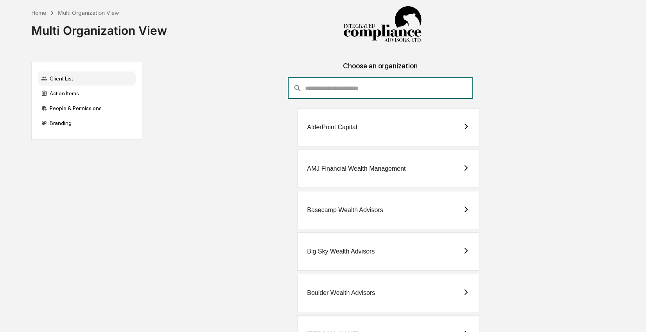  Describe the element at coordinates (87, 93) in the screenshot. I see `div: Action Items` at that location.